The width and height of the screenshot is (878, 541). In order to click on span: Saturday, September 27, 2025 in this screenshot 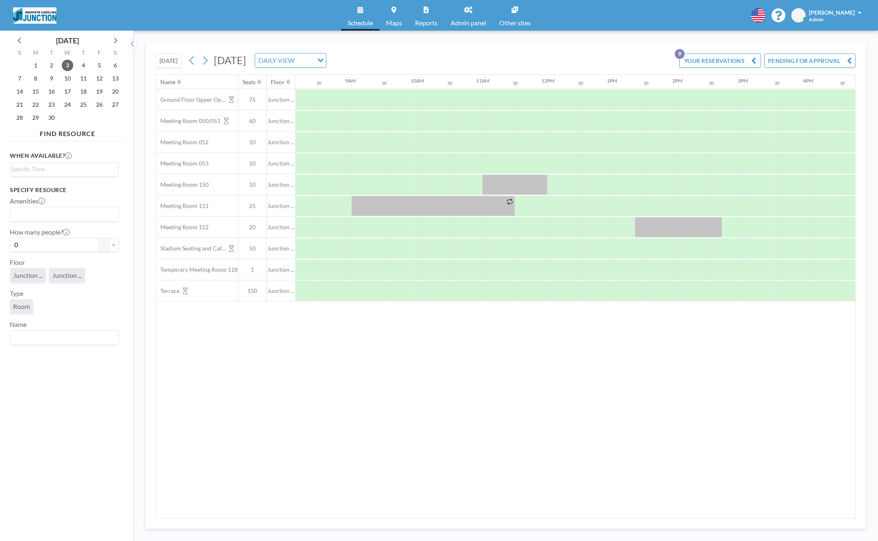, I will do `click(115, 105)`.